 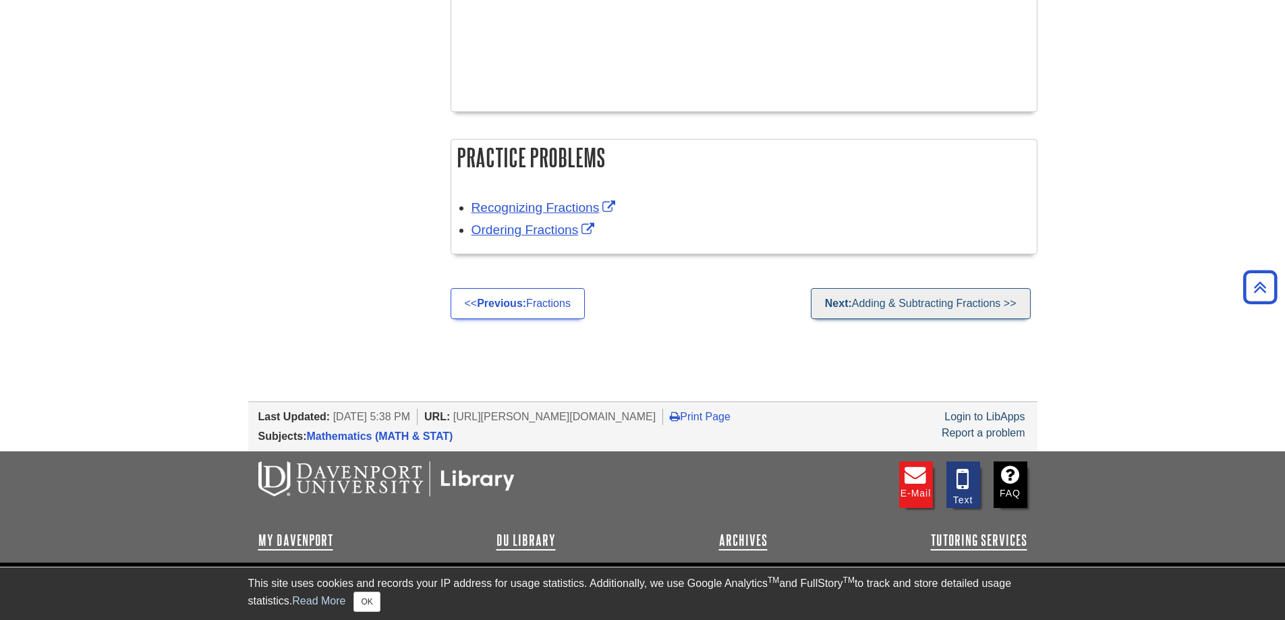 What do you see at coordinates (386, 479) in the screenshot?
I see `img: DU Libraries` at bounding box center [386, 479].